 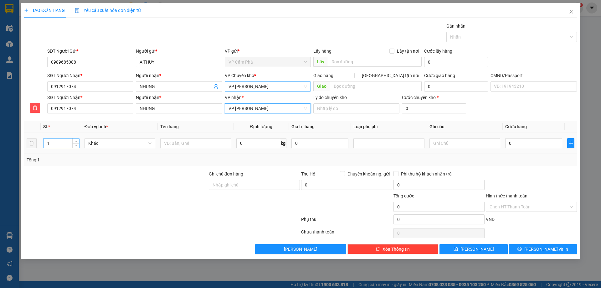 I want to click on input: Ghi Chú, so click(x=465, y=143).